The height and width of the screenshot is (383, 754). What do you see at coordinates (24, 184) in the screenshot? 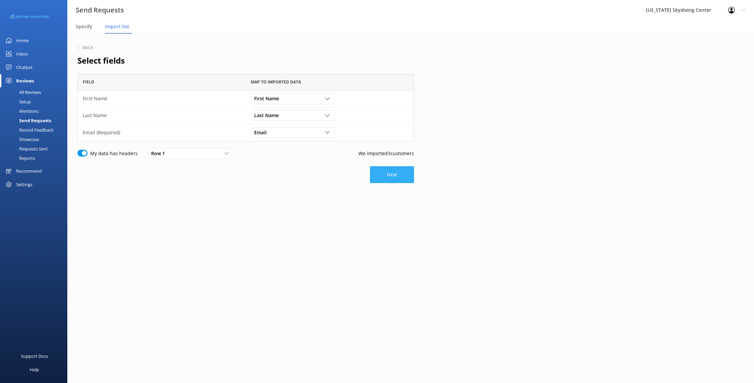
I see `div: Settings` at bounding box center [24, 184].